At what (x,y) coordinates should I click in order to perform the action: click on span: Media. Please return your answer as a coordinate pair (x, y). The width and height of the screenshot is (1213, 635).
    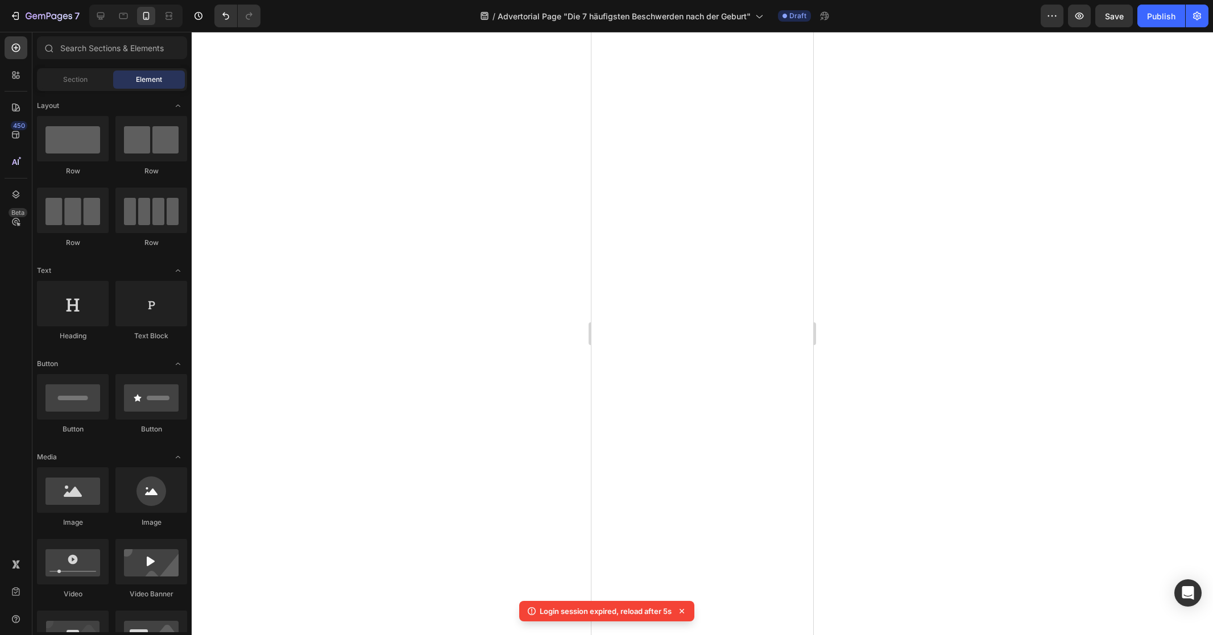
    Looking at the image, I should click on (47, 457).